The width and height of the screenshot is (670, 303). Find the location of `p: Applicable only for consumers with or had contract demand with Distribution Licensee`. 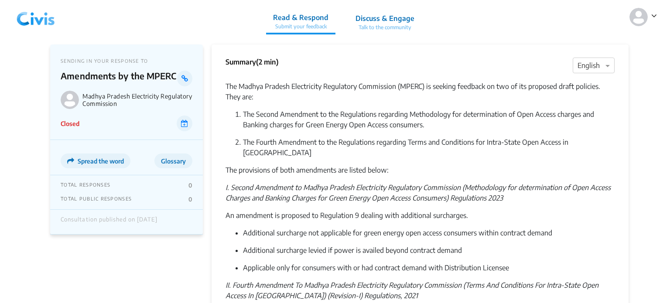

p: Applicable only for consumers with or had contract demand with Distribution Licensee is located at coordinates (429, 268).